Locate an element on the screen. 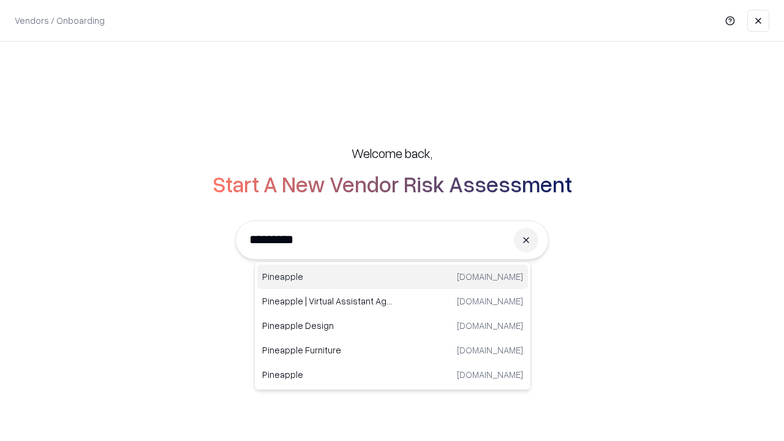  h2: Start A New Vendor Risk Assessment is located at coordinates (392, 184).